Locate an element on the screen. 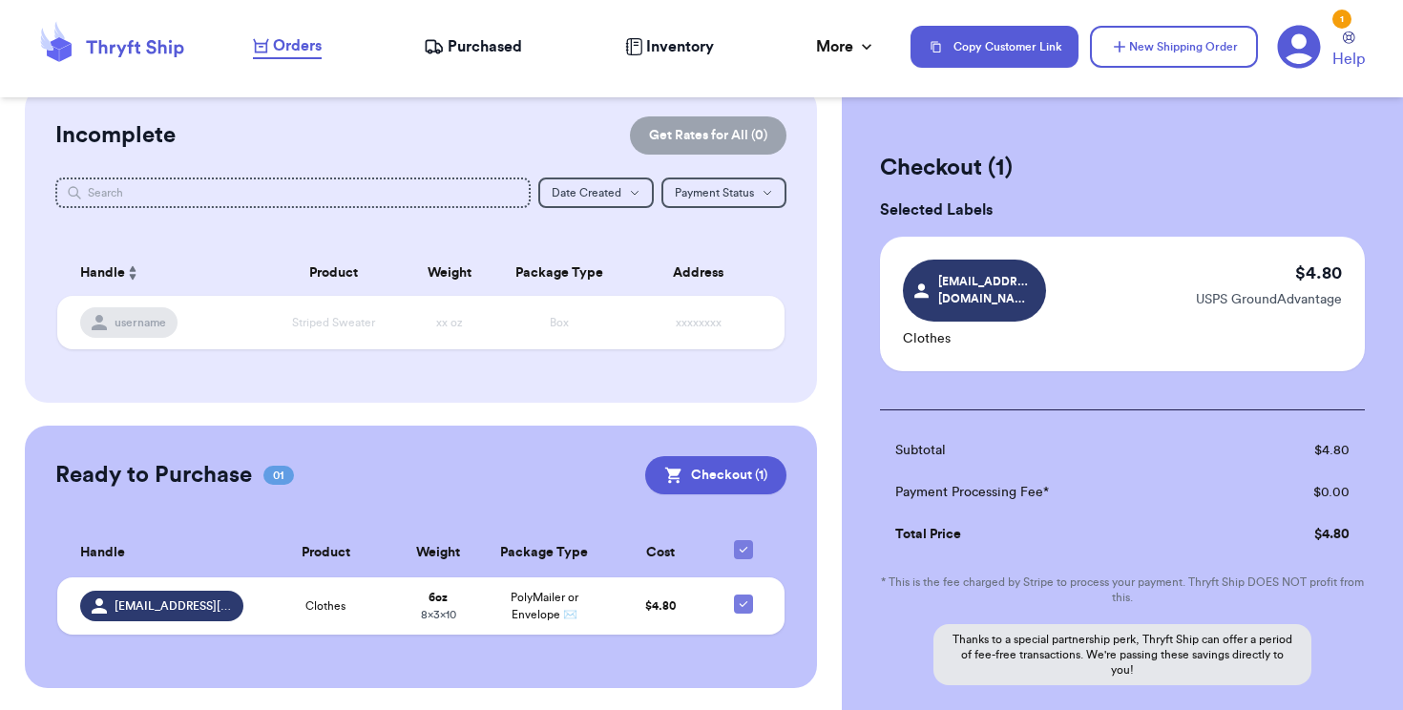  p: * This is the fee charged by Stripe to process your payment. Thryft Ship DOES NOT profit from this. is located at coordinates (1123, 590).